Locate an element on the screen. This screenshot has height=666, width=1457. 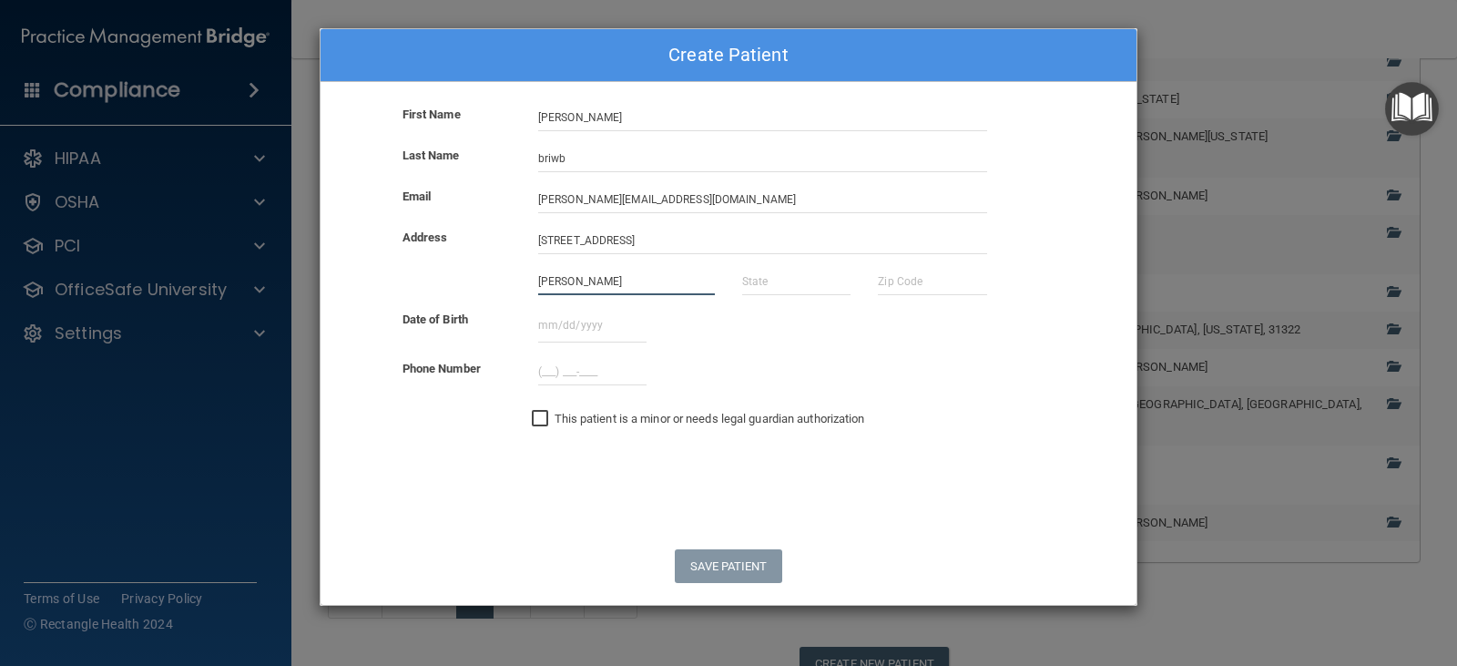
b: Last Name is located at coordinates (431, 155).